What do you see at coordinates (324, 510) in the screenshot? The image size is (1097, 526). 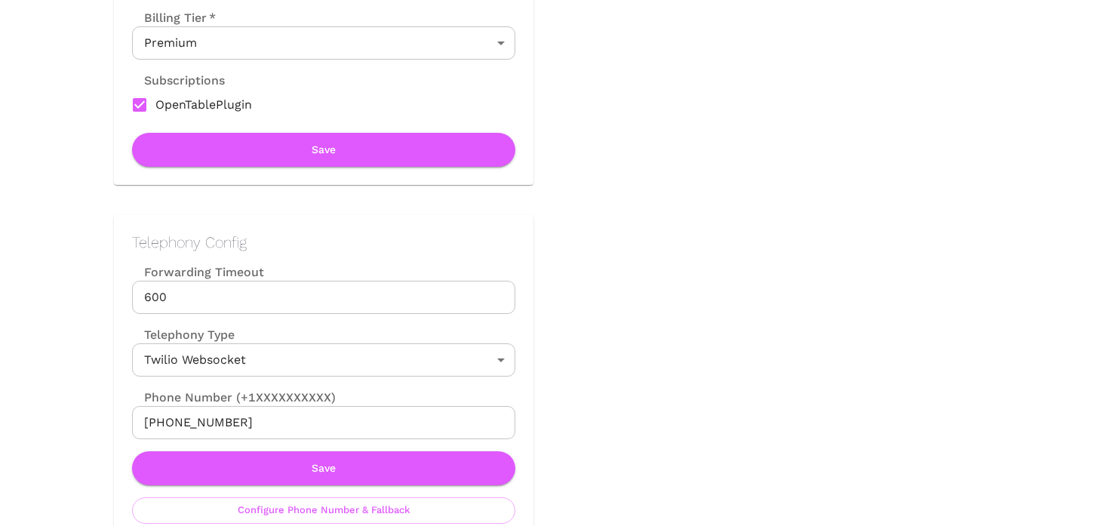 I see `button: Configure Phone Number & Fallback` at bounding box center [324, 510].